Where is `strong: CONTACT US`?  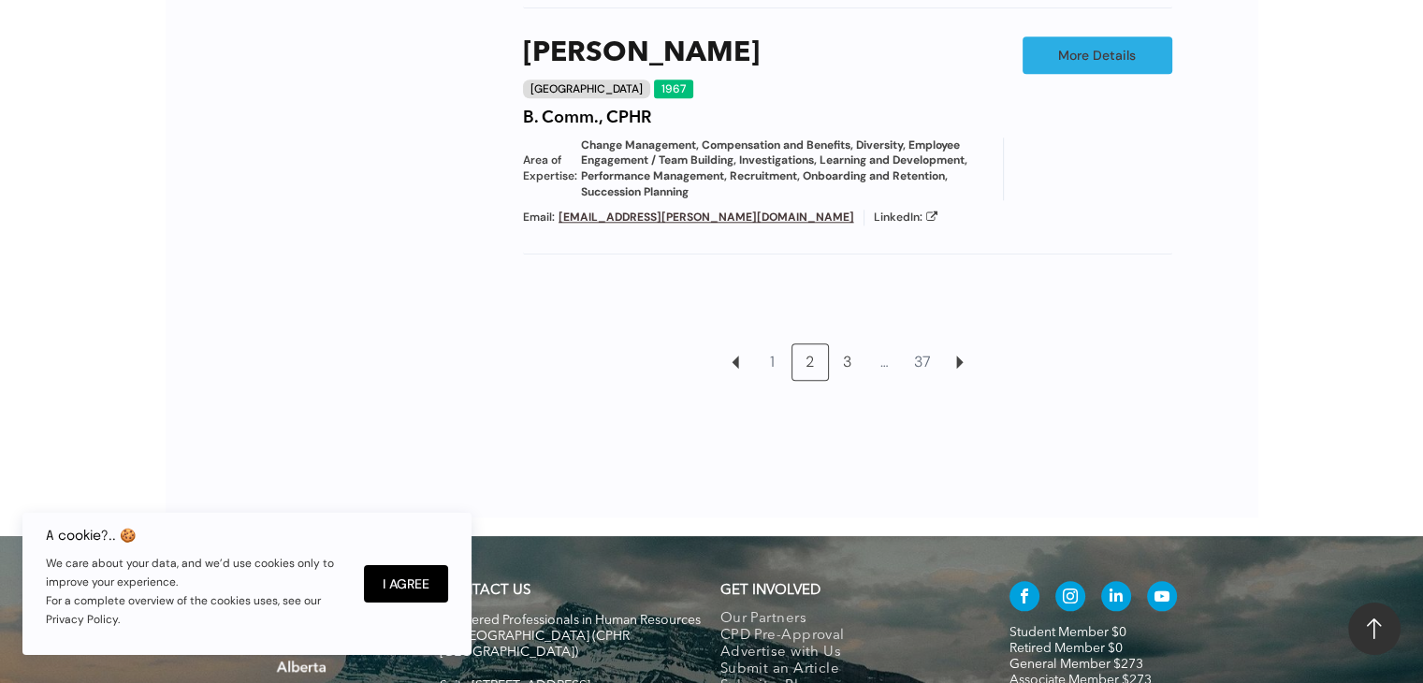
strong: CONTACT US is located at coordinates (485, 590).